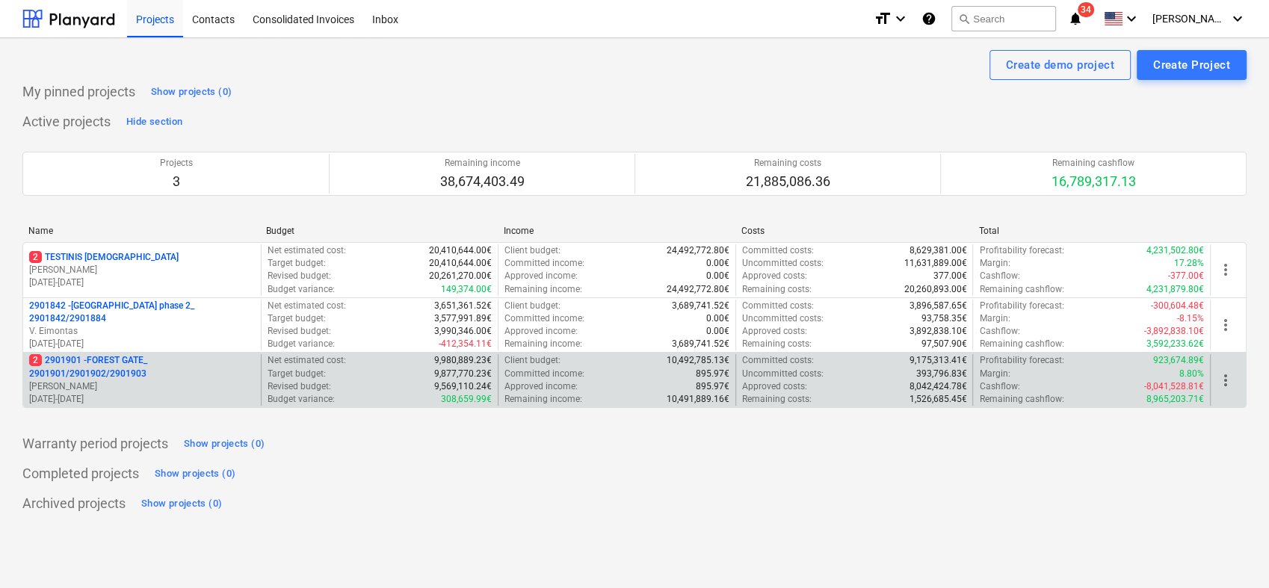 This screenshot has height=588, width=1269. What do you see at coordinates (81, 474) in the screenshot?
I see `p: Completed projects` at bounding box center [81, 474].